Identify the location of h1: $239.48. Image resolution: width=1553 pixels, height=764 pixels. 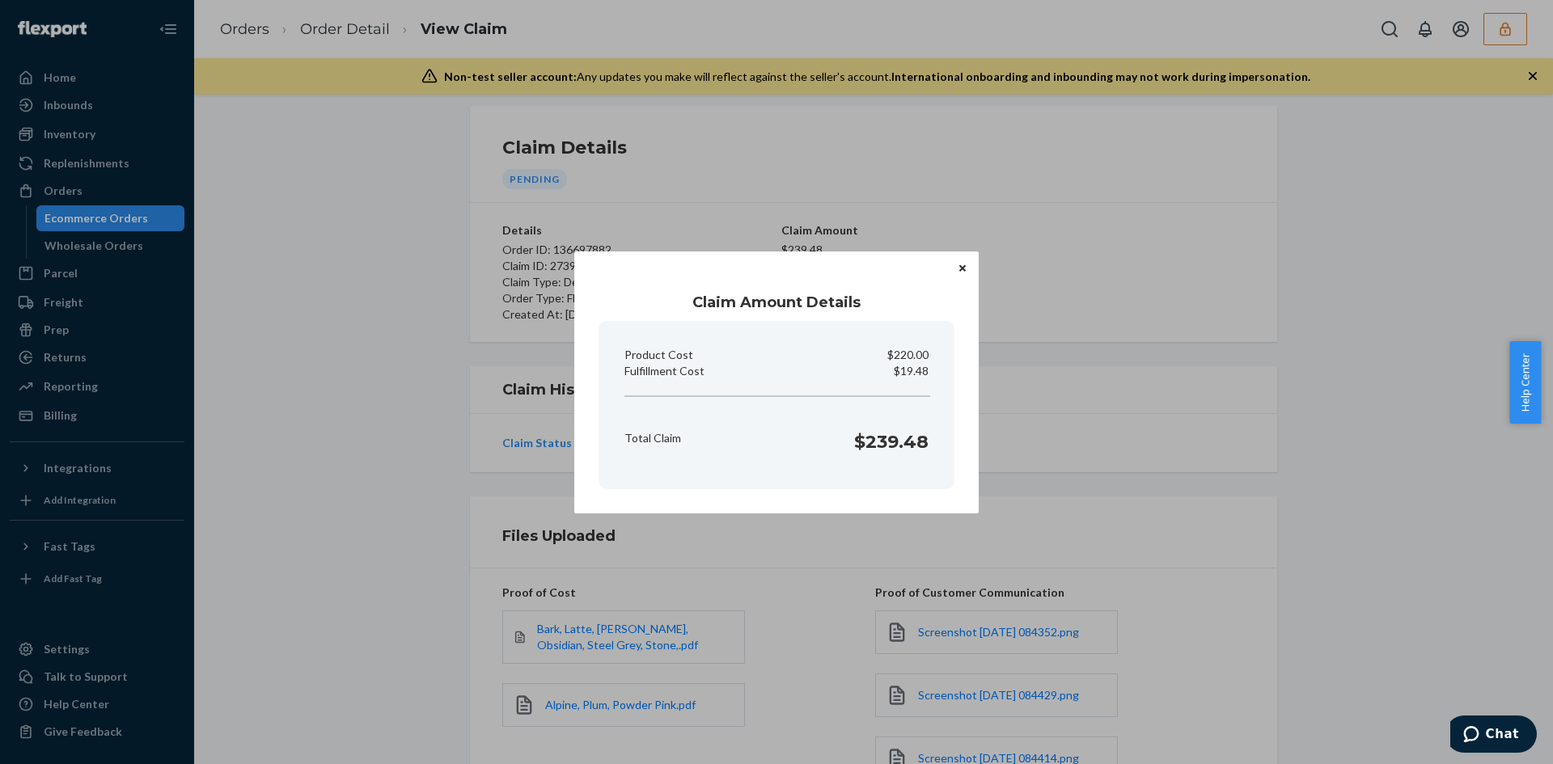
(891, 442).